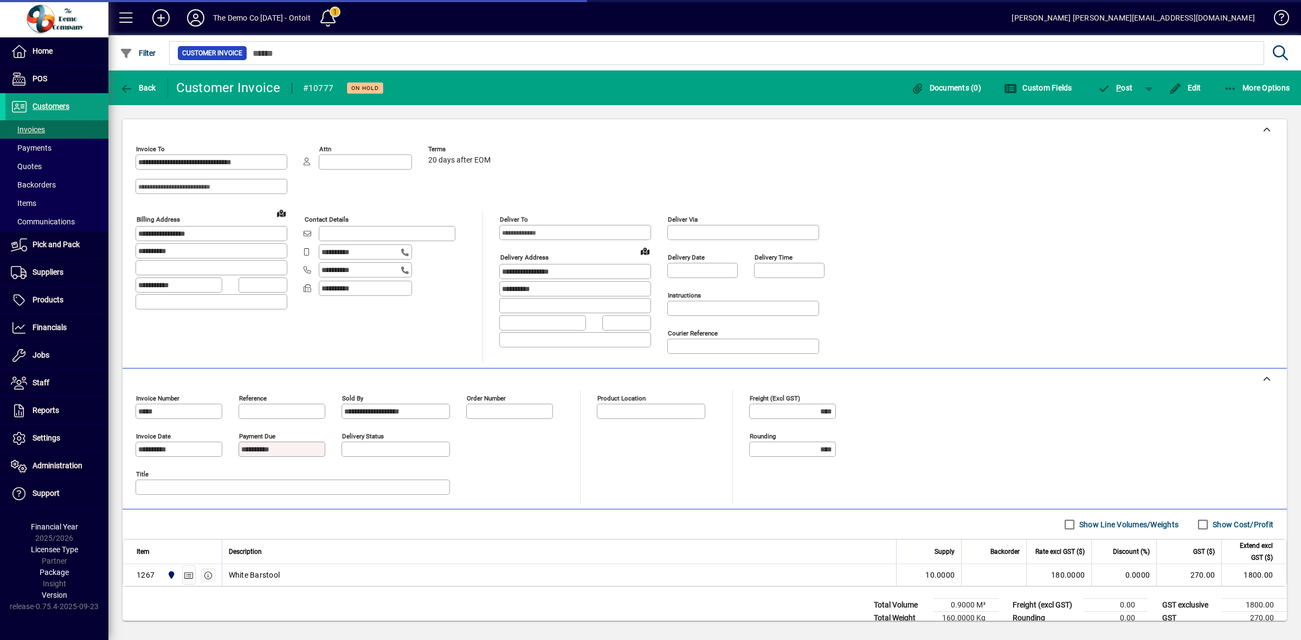 The width and height of the screenshot is (1301, 640). Describe the element at coordinates (257, 436) in the screenshot. I see `mat-label: Payment due` at that location.